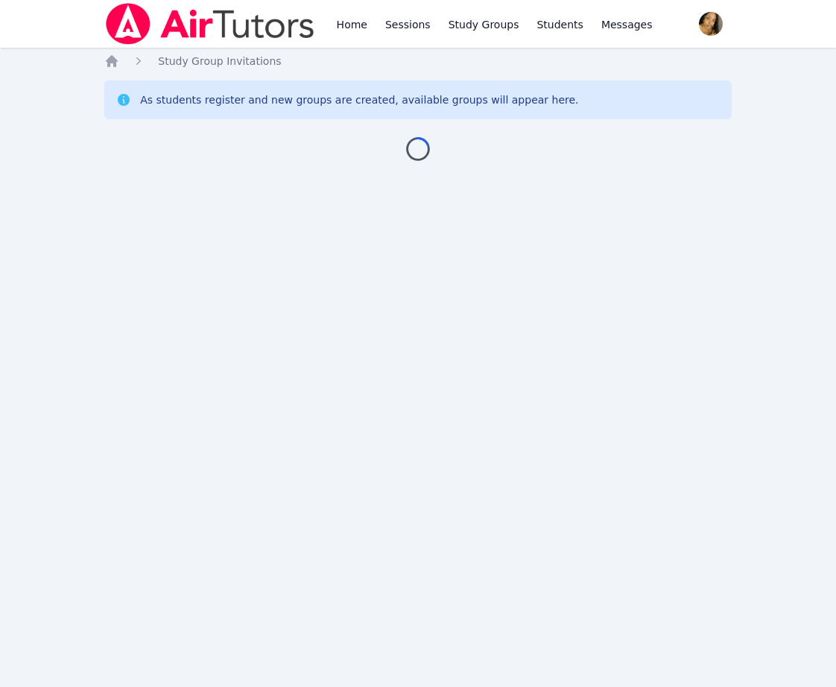  I want to click on img: Air Tutors, so click(209, 24).